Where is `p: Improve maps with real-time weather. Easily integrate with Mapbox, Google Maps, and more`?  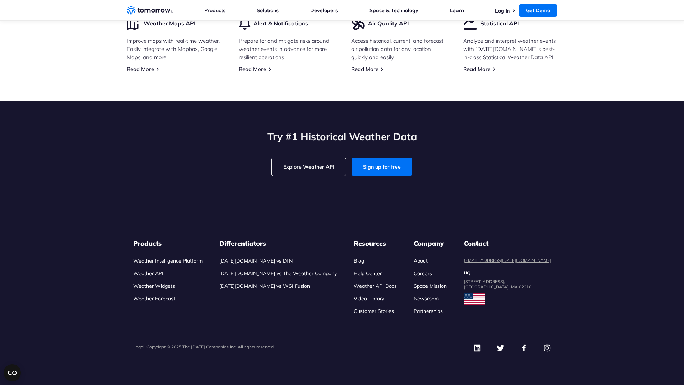 p: Improve maps with real-time weather. Easily integrate with Mapbox, Google Maps, and more is located at coordinates (174, 49).